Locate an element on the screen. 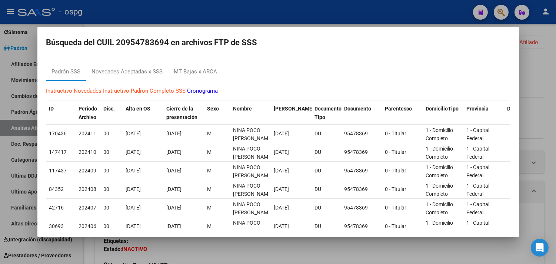 This screenshot has width=556, height=264. datatable-header-cell: Departamento is located at coordinates (525, 113).